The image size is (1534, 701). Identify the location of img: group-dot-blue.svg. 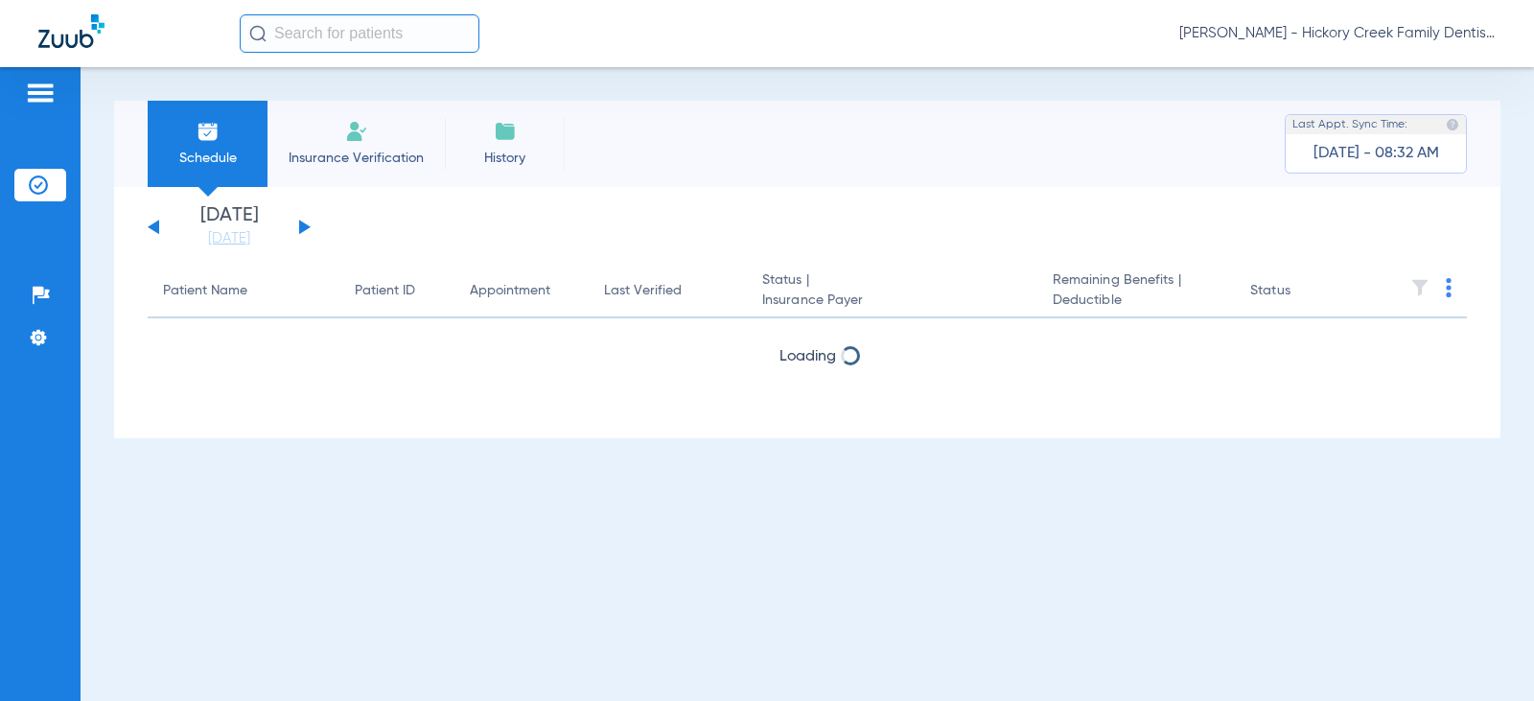
(1449, 288).